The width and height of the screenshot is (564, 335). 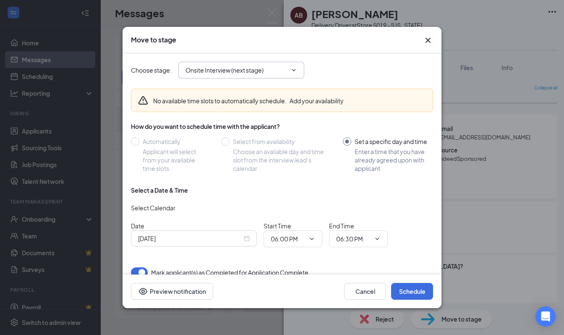 What do you see at coordinates (138, 226) in the screenshot?
I see `span: Date` at bounding box center [138, 226].